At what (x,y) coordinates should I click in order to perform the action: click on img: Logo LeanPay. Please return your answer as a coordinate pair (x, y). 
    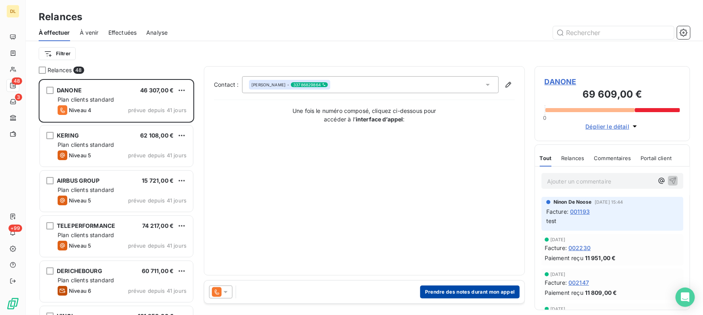
    Looking at the image, I should click on (13, 304).